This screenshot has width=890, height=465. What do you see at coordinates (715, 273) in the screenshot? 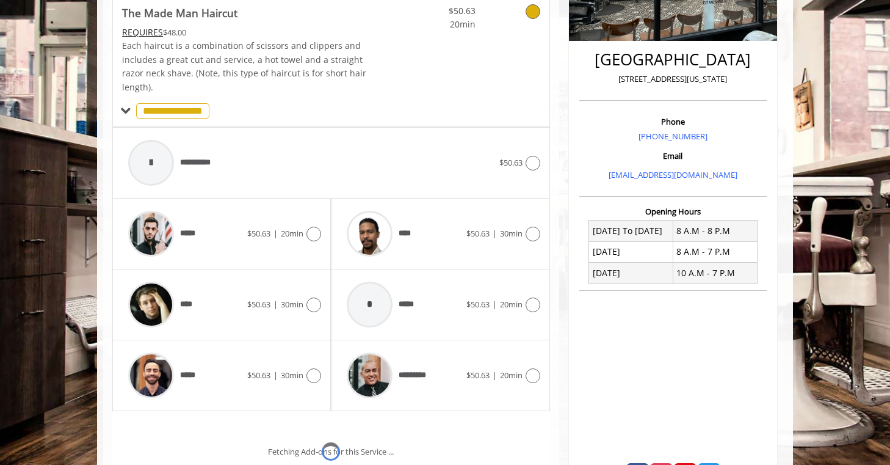
I see `td: 10 A.M - 7 P.M` at bounding box center [715, 273].